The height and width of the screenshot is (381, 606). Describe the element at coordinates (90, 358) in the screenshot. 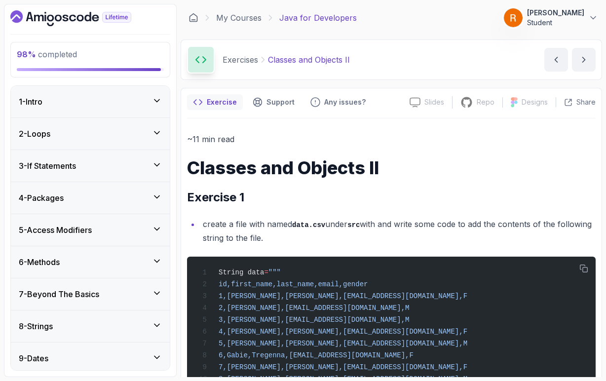

I see `button: 9-Dates` at that location.